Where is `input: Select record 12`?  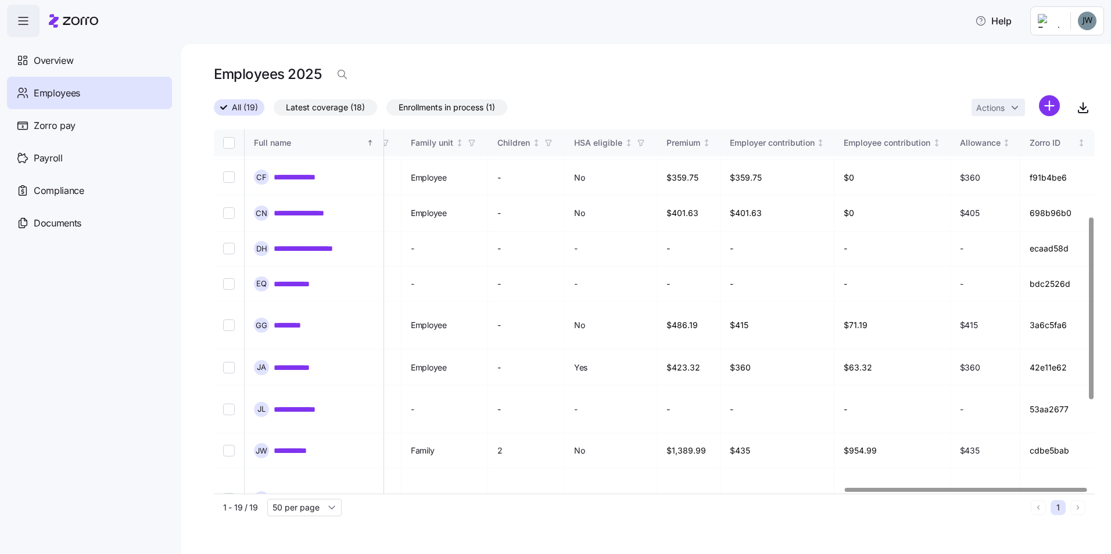
input: Select record 12 is located at coordinates (229, 451).